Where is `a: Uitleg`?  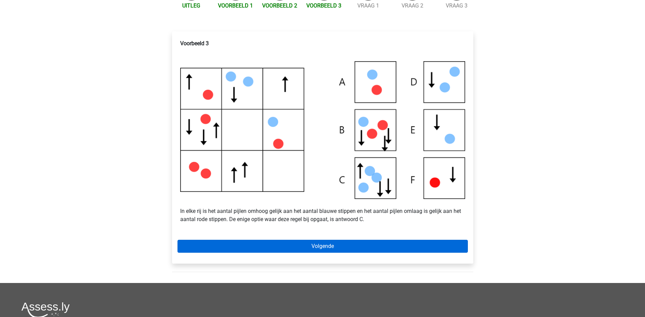
a: Uitleg is located at coordinates (191, 5).